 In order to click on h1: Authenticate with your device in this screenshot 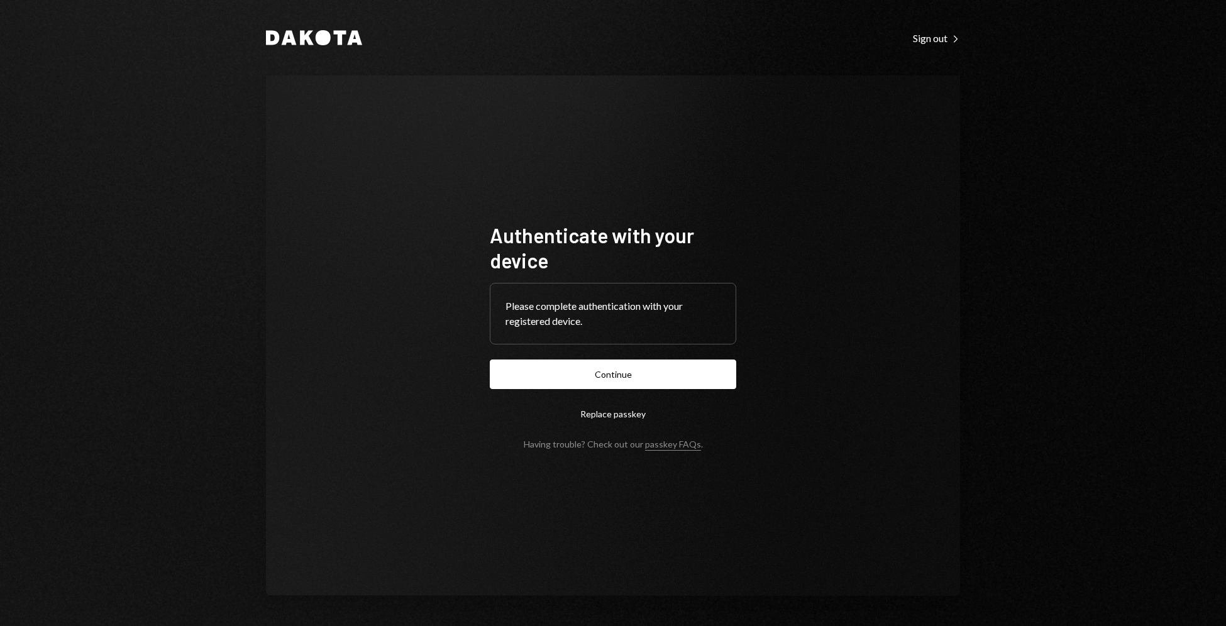, I will do `click(613, 248)`.